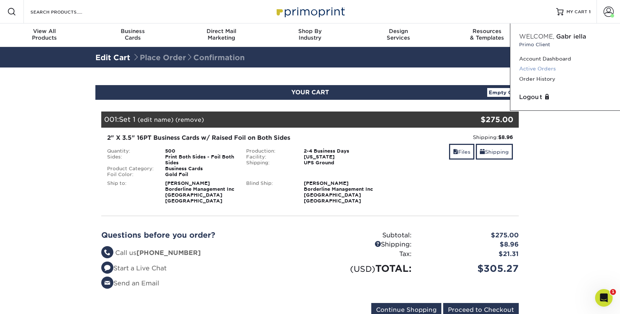 The image size is (620, 314). Describe the element at coordinates (504, 92) in the screenshot. I see `a: Empty Cart` at that location.